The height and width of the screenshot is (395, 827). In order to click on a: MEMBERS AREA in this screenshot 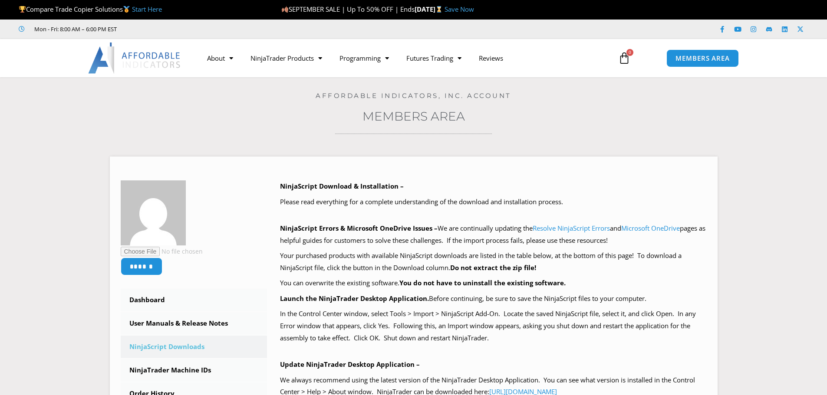, I will do `click(702, 58)`.